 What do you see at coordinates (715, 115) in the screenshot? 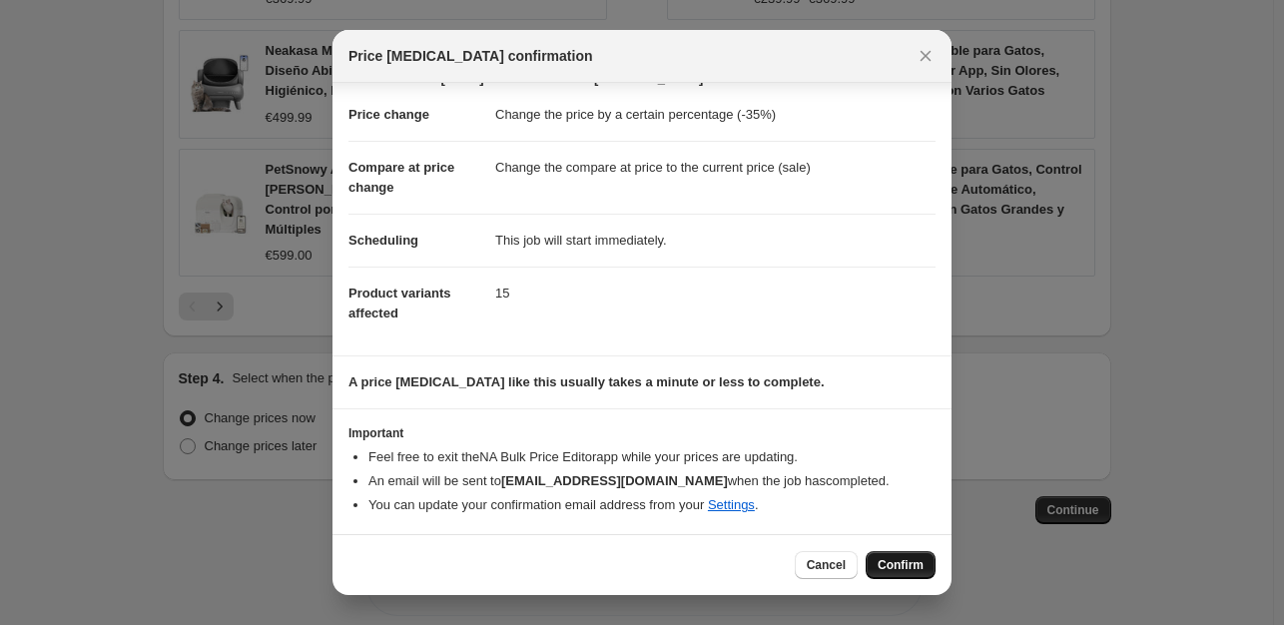
I see `dd: Change the price by a certain percentage (-35%)` at bounding box center [715, 115].